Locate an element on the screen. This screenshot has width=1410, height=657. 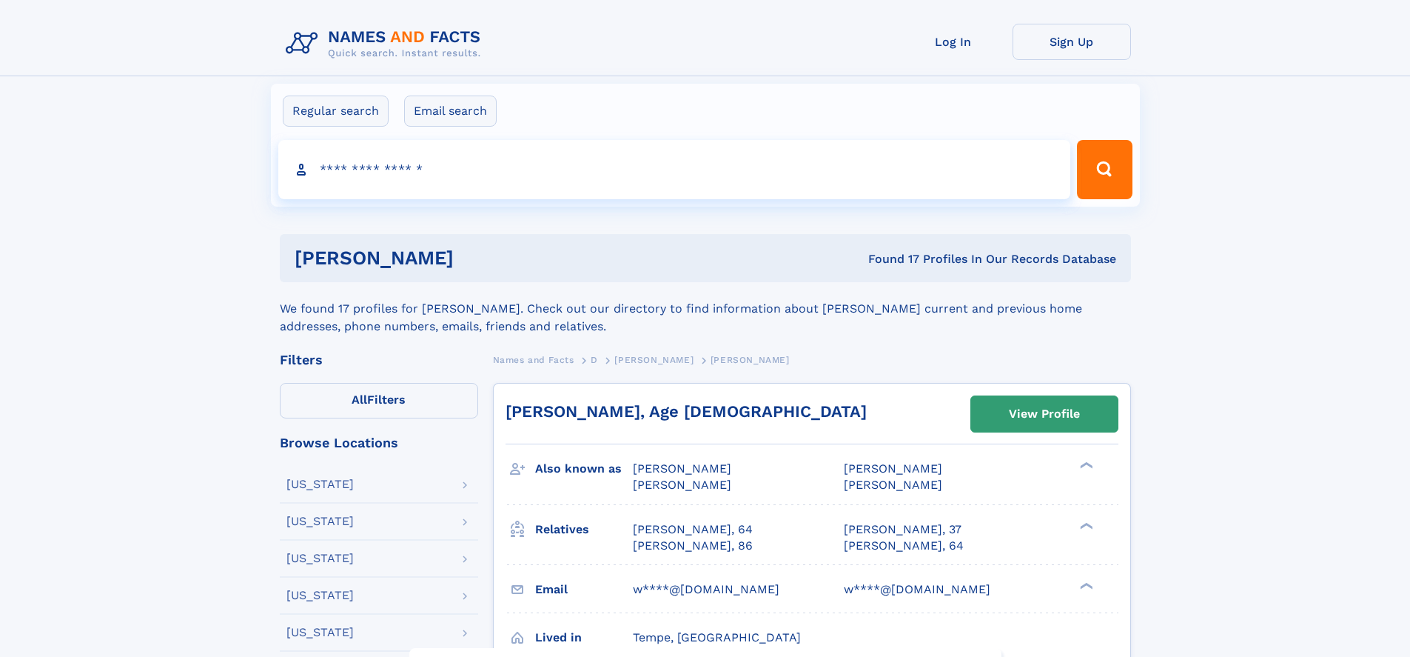
button: Search Button is located at coordinates (1105, 170).